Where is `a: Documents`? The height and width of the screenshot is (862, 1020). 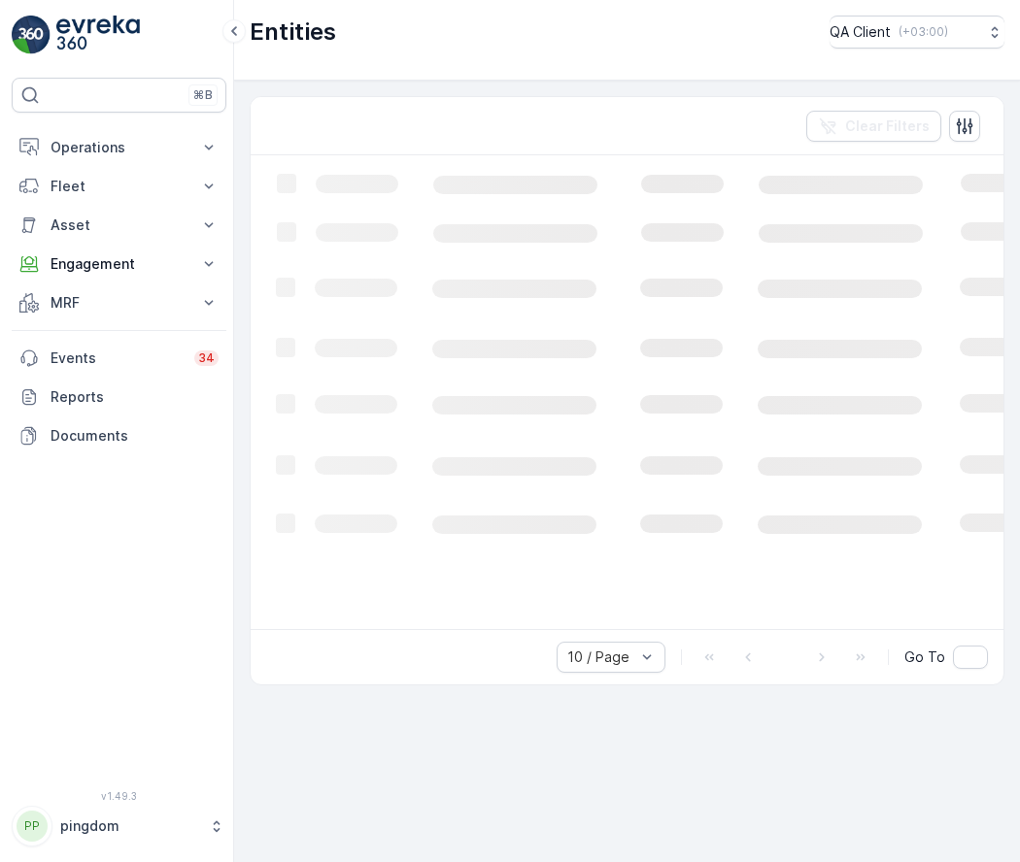 a: Documents is located at coordinates (118, 436).